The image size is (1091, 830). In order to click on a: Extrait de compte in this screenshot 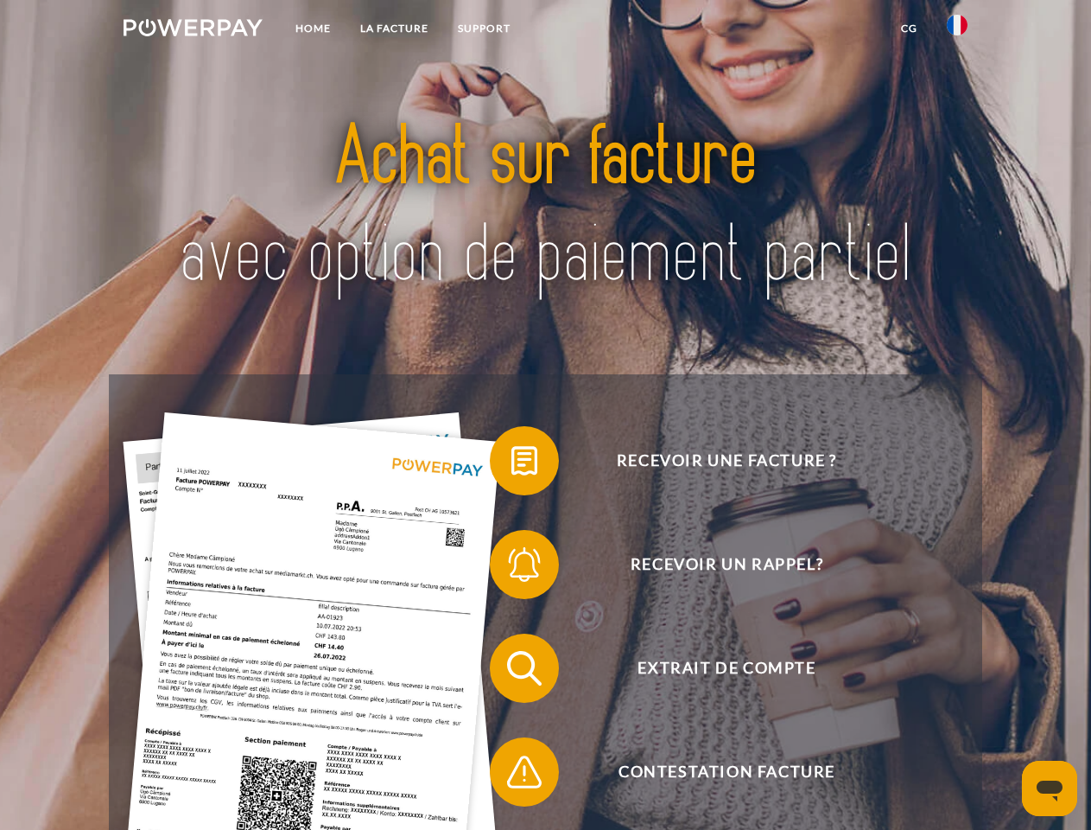, I will do `click(715, 668)`.